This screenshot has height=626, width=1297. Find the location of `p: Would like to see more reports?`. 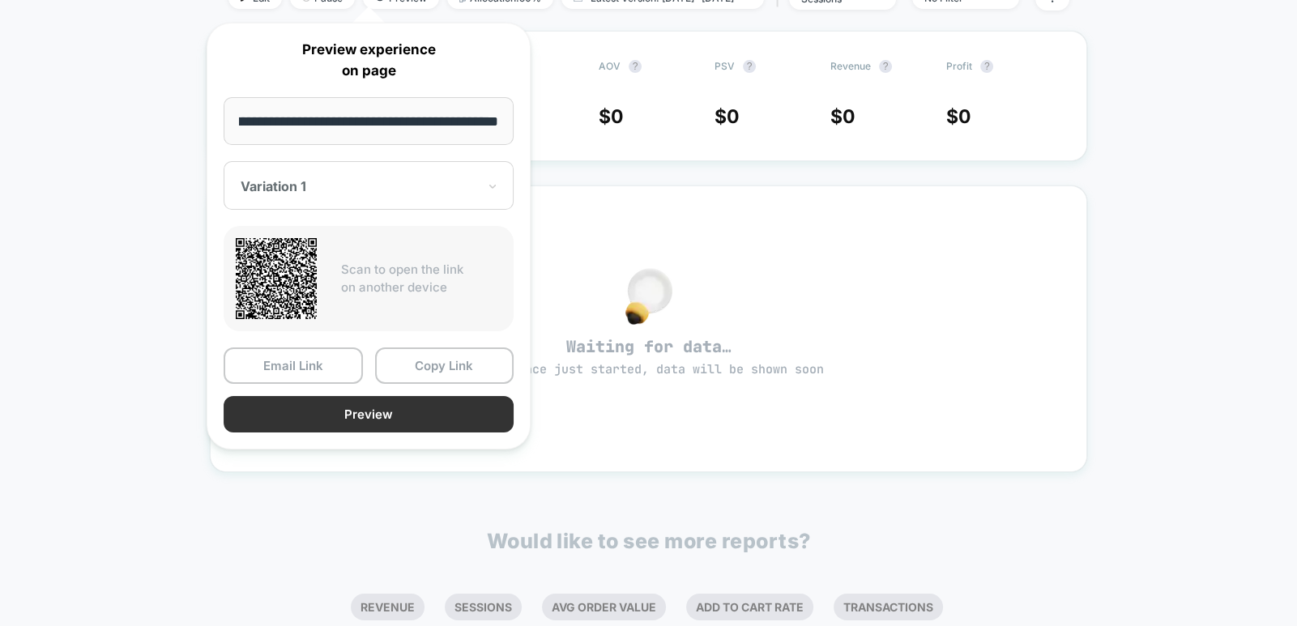

p: Would like to see more reports? is located at coordinates (649, 541).